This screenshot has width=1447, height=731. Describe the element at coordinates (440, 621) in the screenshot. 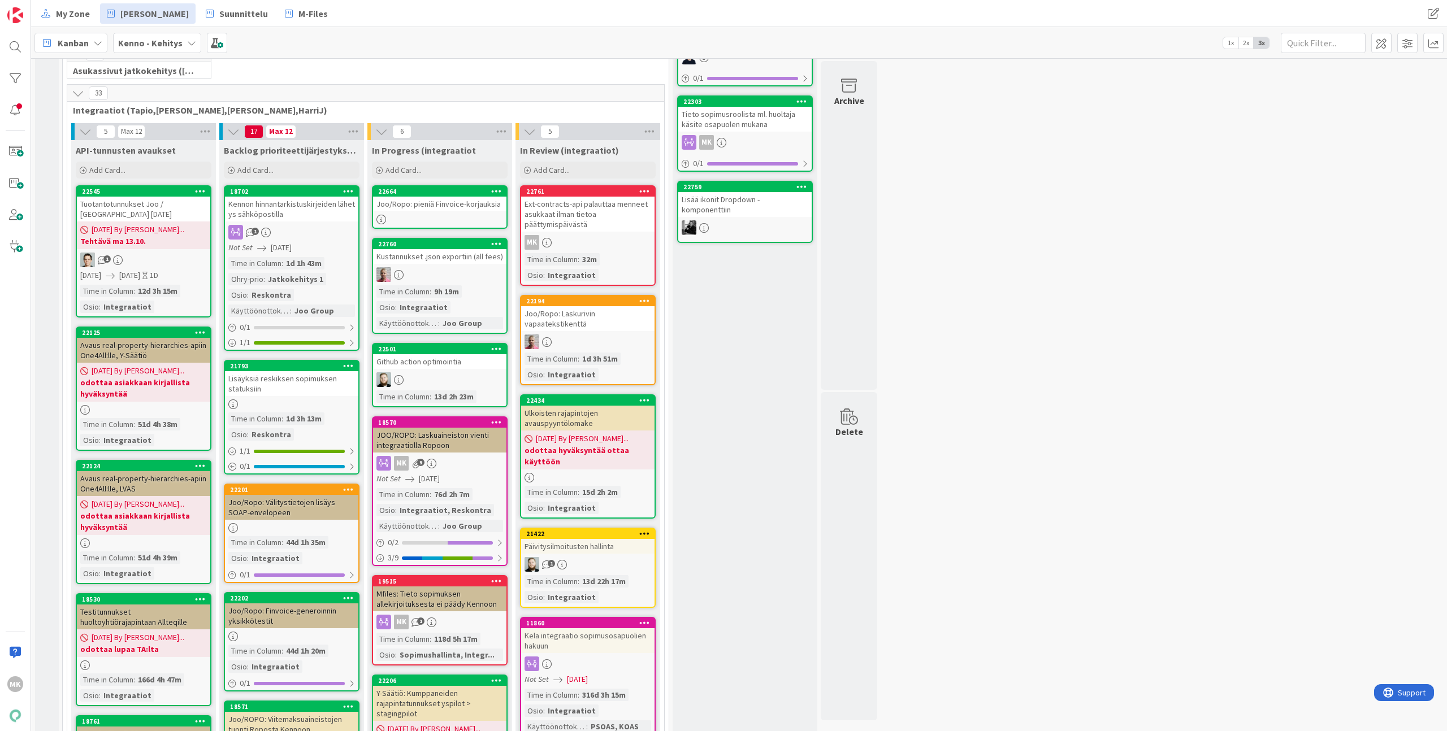

I see `a: 19515Mfiles: Tieto sopimuksen allekirjoituksesta ei päädy KennoonMKTime in Column:118d 5h 17mOsio...` at that location.